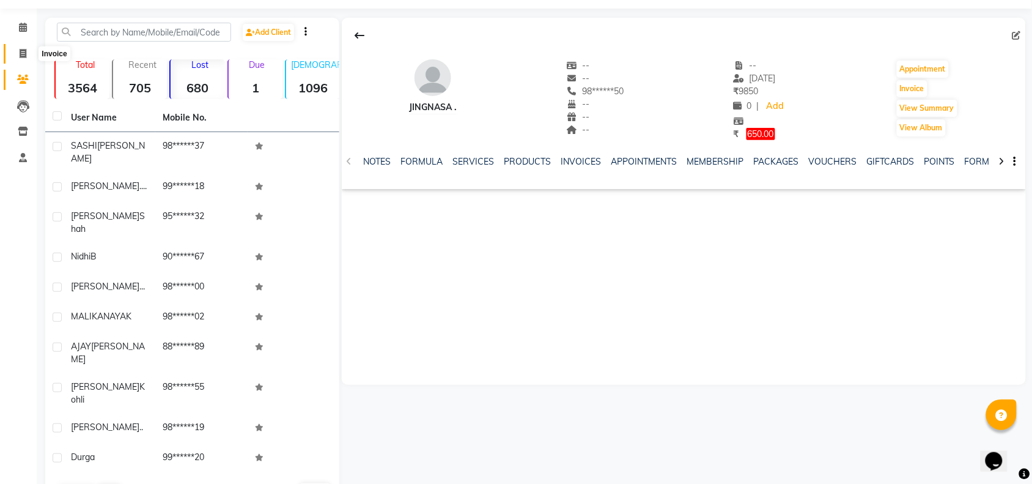  What do you see at coordinates (644, 161) in the screenshot?
I see `a: APPOINTMENTS` at bounding box center [644, 161].